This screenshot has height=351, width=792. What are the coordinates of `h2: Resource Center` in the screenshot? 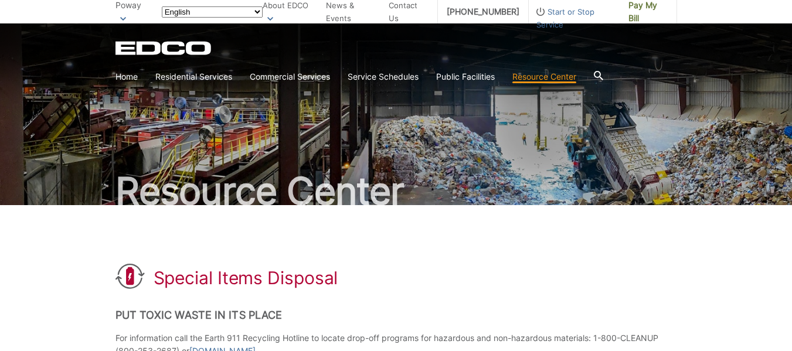 It's located at (396, 191).